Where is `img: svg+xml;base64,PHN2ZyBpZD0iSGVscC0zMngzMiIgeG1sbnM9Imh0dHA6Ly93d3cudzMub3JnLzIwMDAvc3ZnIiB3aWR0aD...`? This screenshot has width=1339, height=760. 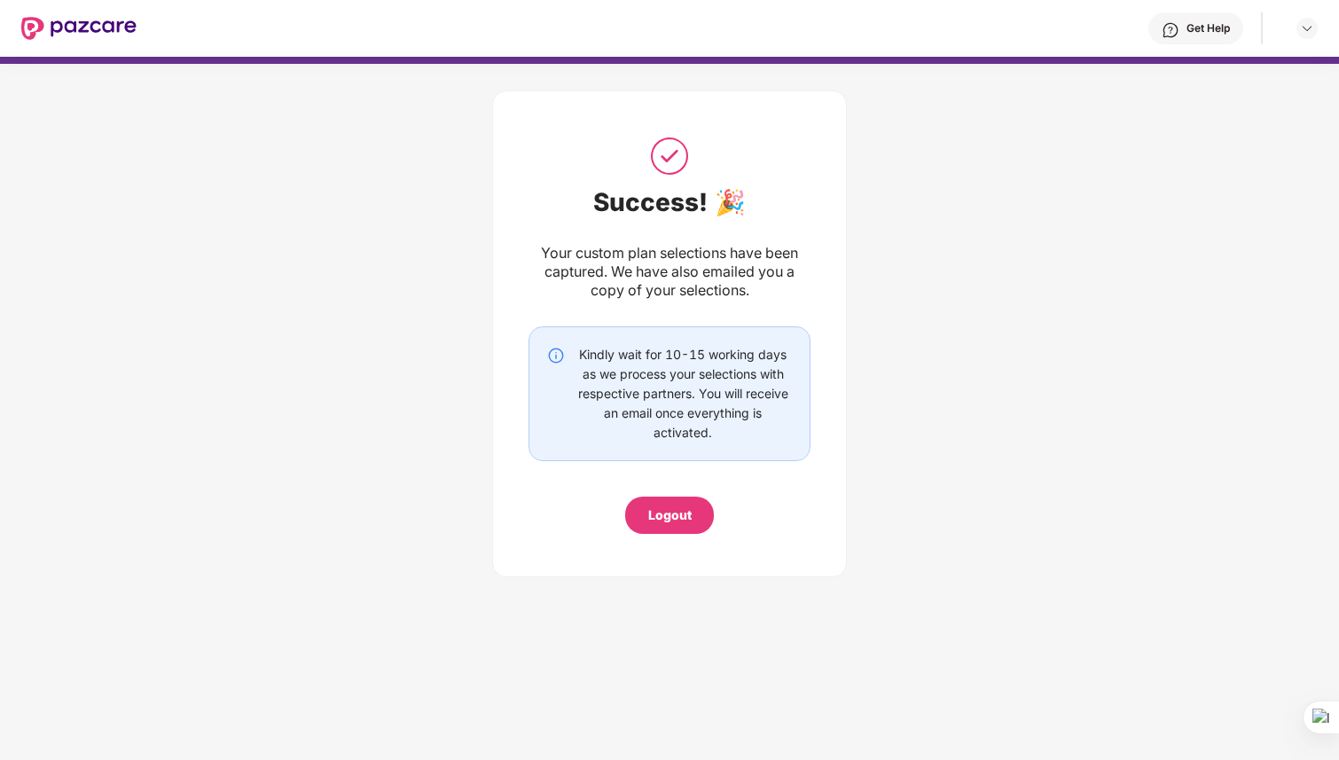
img: svg+xml;base64,PHN2ZyBpZD0iSGVscC0zMngzMiIgeG1sbnM9Imh0dHA6Ly93d3cudzMub3JnLzIwMDAvc3ZnIiB3aWR0aD... is located at coordinates (1170, 30).